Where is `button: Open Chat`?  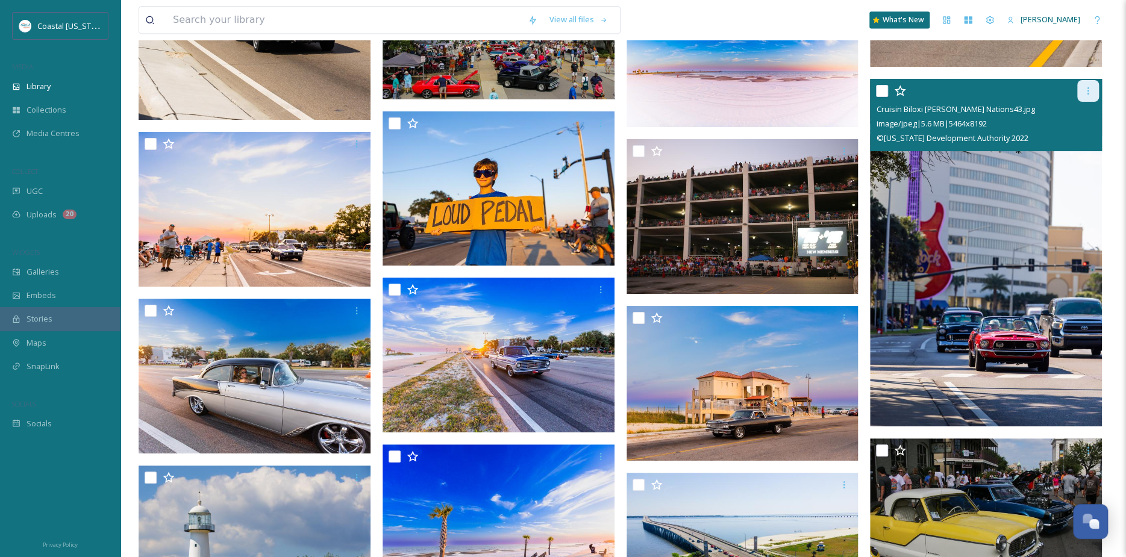 button: Open Chat is located at coordinates (1090, 522).